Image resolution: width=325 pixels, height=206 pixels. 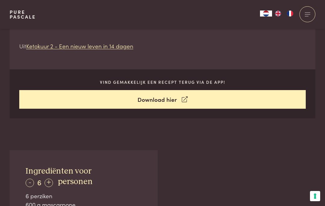 I want to click on span: personen, so click(x=75, y=182).